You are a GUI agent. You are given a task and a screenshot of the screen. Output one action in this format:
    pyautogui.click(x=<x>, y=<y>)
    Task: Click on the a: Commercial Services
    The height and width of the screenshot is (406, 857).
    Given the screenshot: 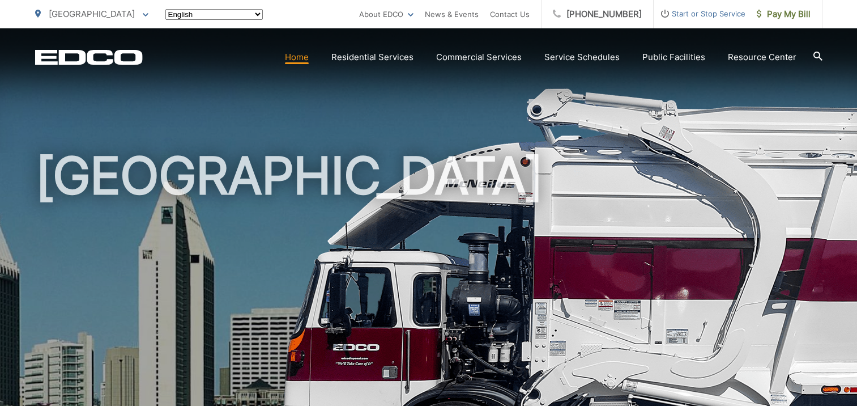 What is the action you would take?
    pyautogui.click(x=479, y=57)
    